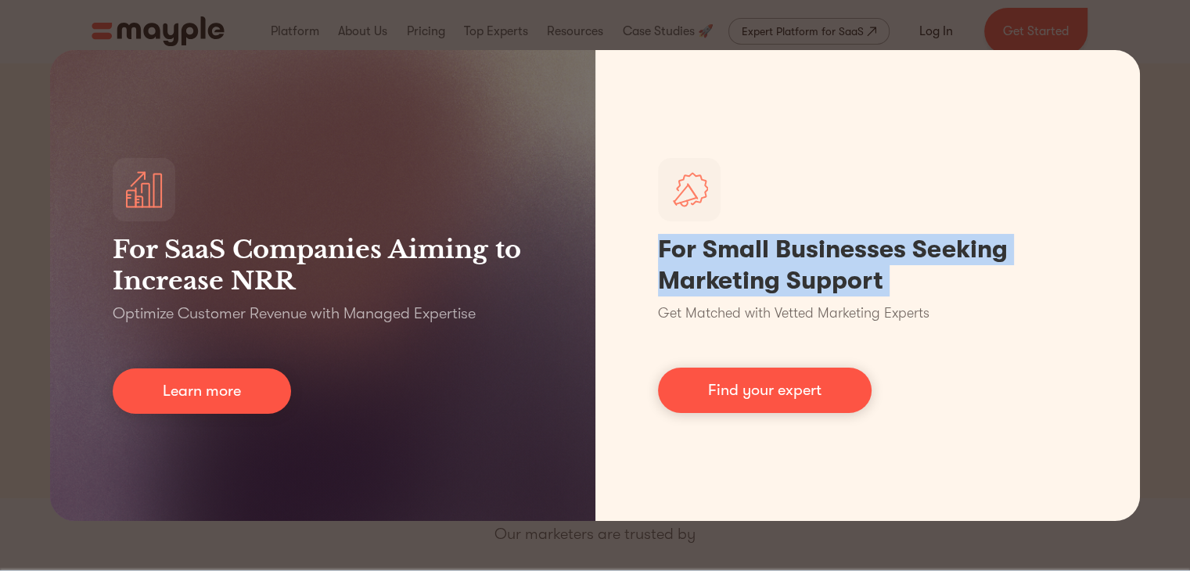 The height and width of the screenshot is (571, 1190). I want to click on h3: For SaaS Companies Aiming to Increase NRR, so click(322, 265).